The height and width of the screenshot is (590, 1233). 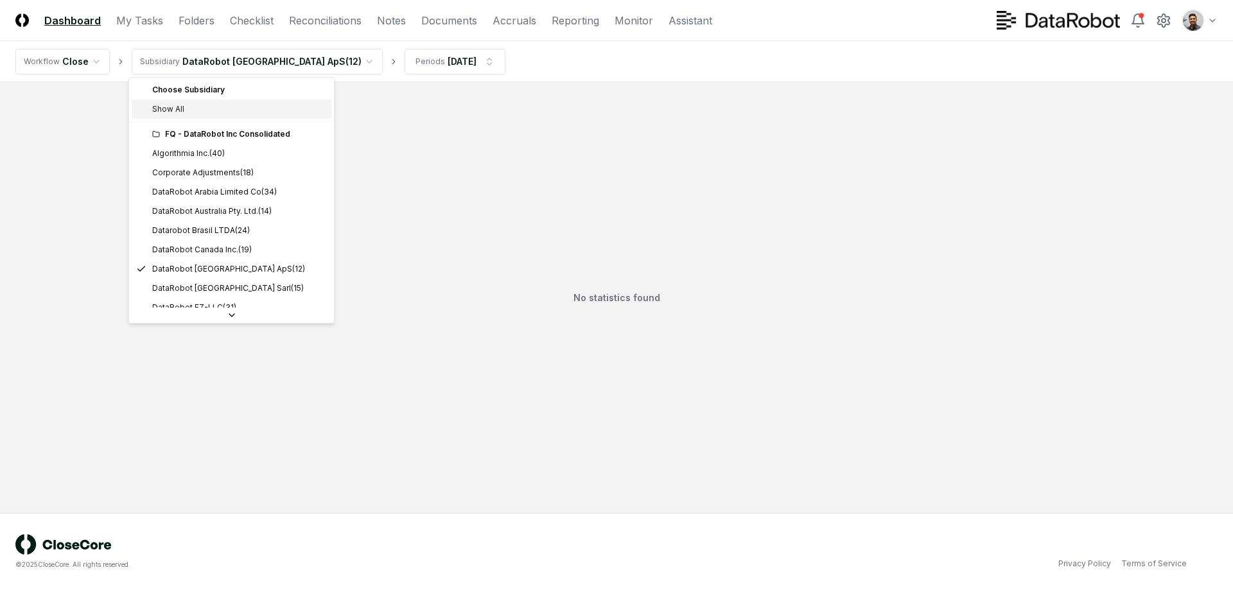 What do you see at coordinates (217, 154) in the screenshot?
I see `div: ( 40 )` at bounding box center [217, 154].